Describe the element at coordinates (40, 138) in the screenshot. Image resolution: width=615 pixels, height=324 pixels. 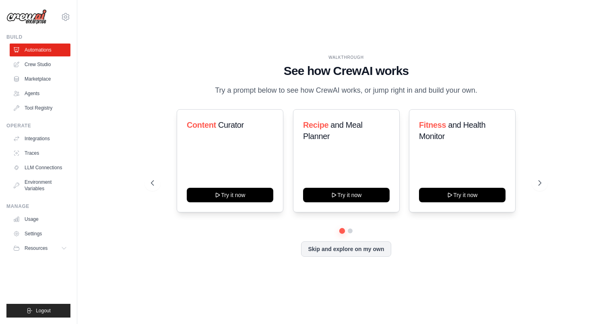
I see `a: Integrations` at that location.